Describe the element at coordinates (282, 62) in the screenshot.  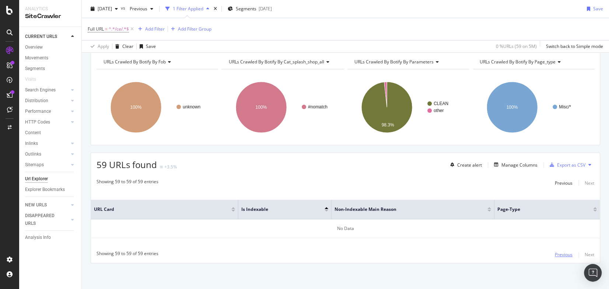
I see `h4: URLs Crawled By Botify By cat_splash_shop_all` at that location.